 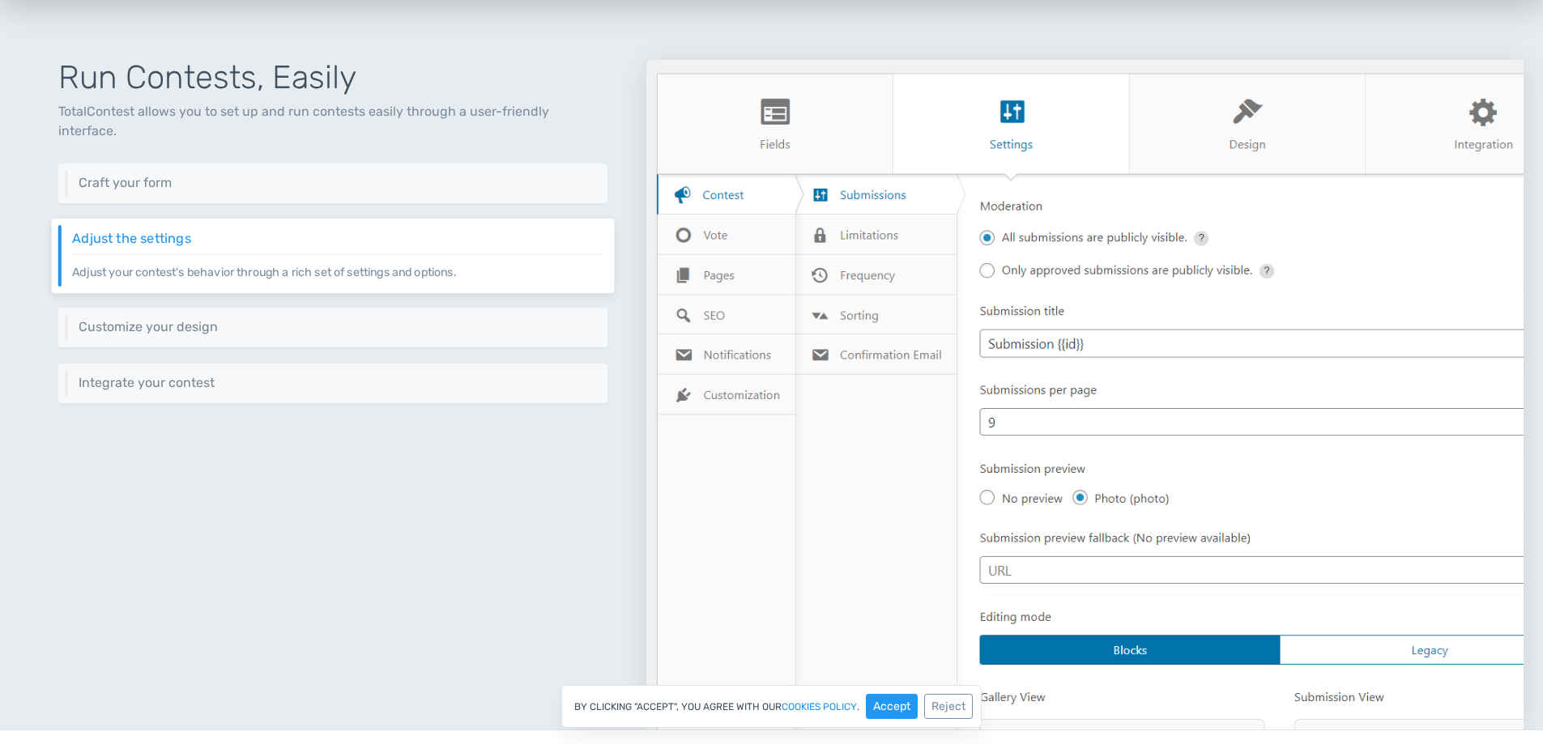 I want to click on h6: Adjust the settings, so click(x=337, y=238).